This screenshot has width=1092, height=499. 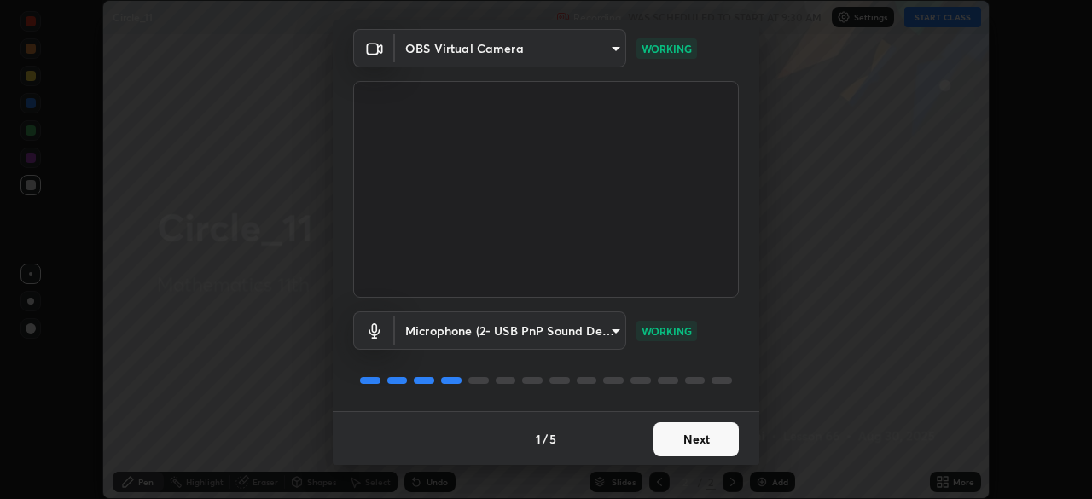 What do you see at coordinates (696, 440) in the screenshot?
I see `button: Next` at bounding box center [696, 440].